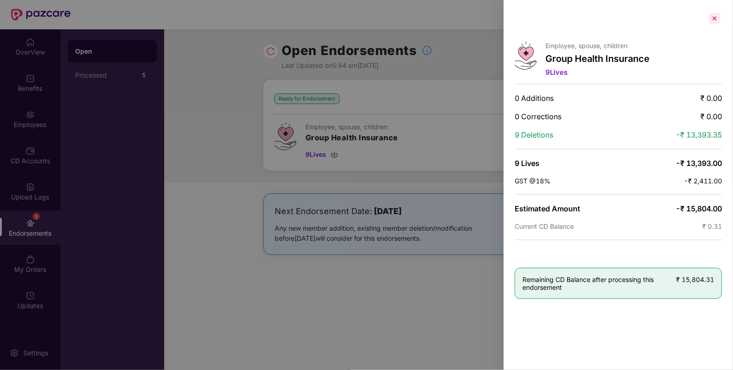 The image size is (733, 370). I want to click on span: Remaining CD Balance after processing this endorsement, so click(599, 283).